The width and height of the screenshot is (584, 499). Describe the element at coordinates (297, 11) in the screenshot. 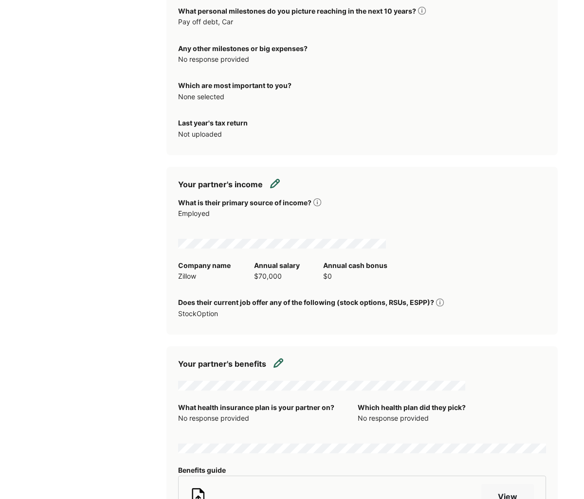

I see `div: What personal milestones do you picture reaching in the next 10 years?` at that location.